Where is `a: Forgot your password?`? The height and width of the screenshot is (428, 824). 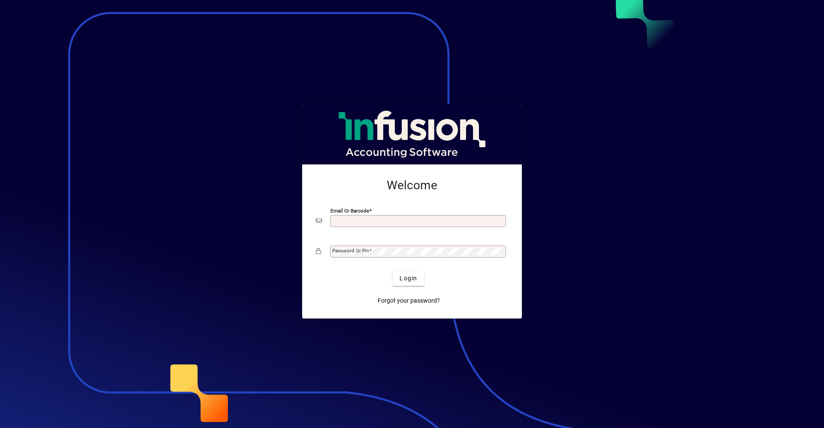 a: Forgot your password? is located at coordinates (408, 300).